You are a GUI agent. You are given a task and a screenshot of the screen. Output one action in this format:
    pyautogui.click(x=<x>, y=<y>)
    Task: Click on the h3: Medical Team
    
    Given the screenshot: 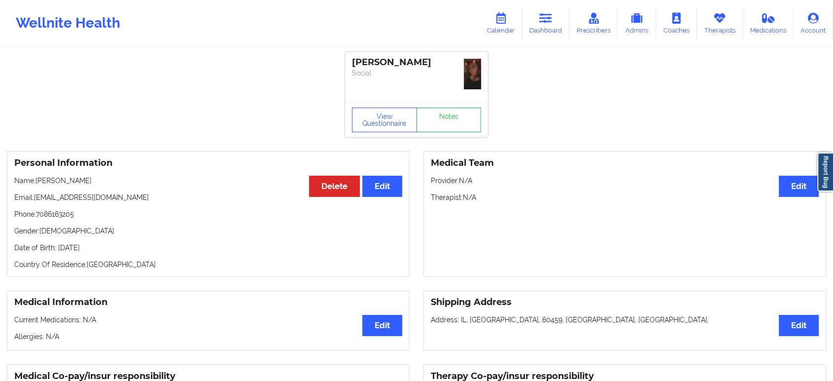 What is the action you would take?
    pyautogui.click(x=625, y=163)
    